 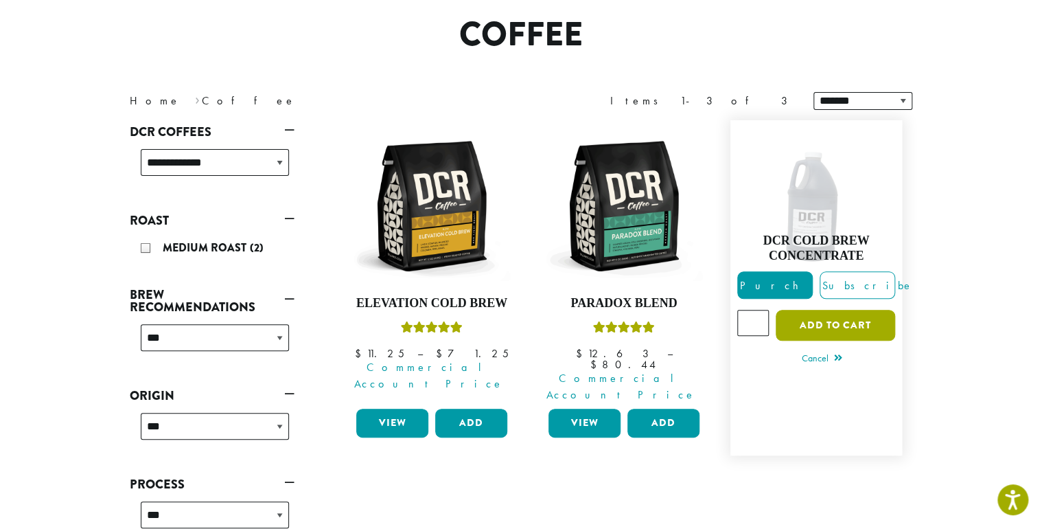 I want to click on span: Purchase, so click(x=796, y=285).